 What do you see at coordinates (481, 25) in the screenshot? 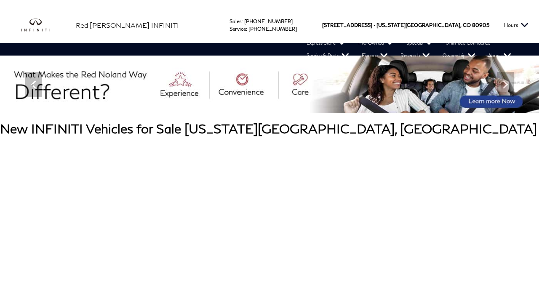
I see `span: 80905` at bounding box center [481, 25].